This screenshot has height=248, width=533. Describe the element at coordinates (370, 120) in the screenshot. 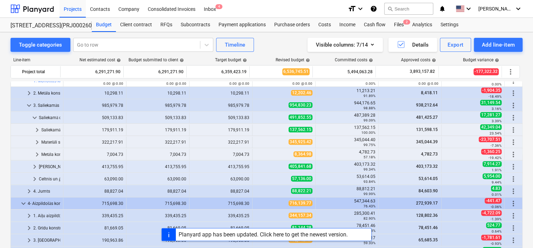

I see `small: 99.09%` at that location.